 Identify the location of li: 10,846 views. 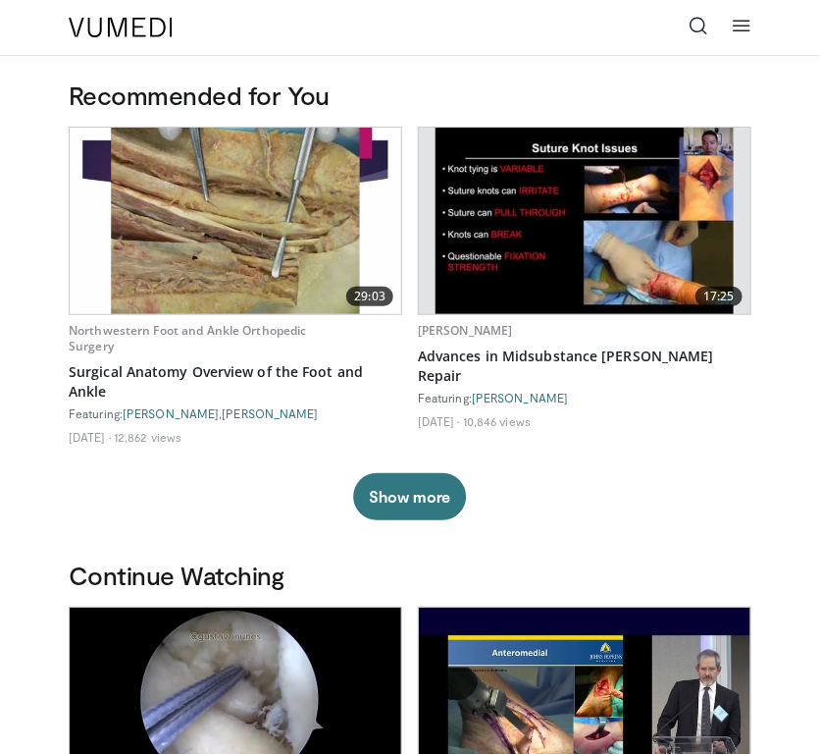
(497, 421).